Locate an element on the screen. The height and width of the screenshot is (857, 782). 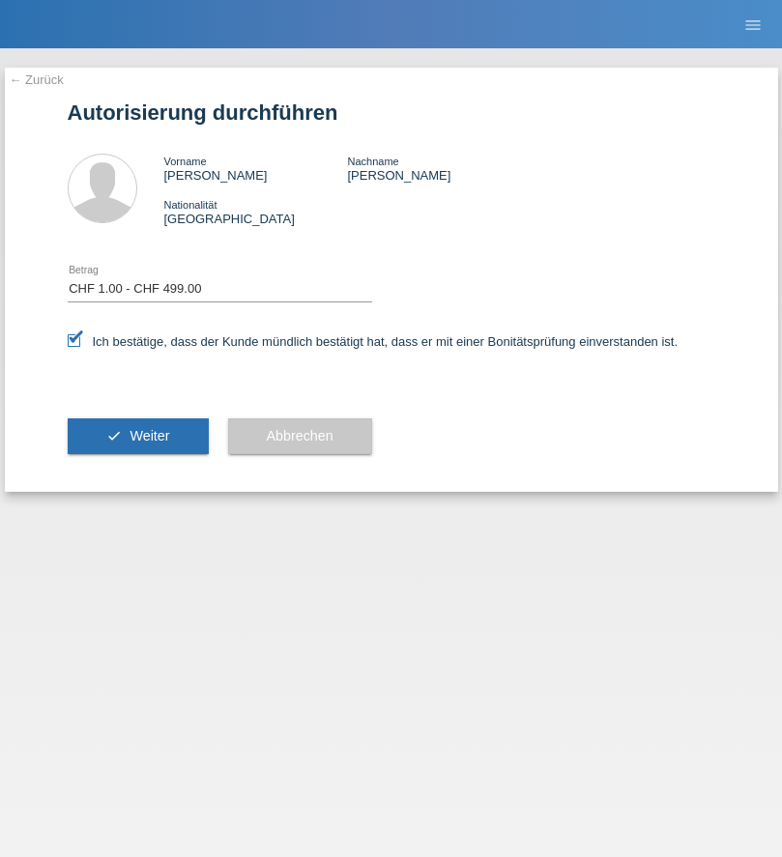
a: ← Zurück is located at coordinates (37, 79).